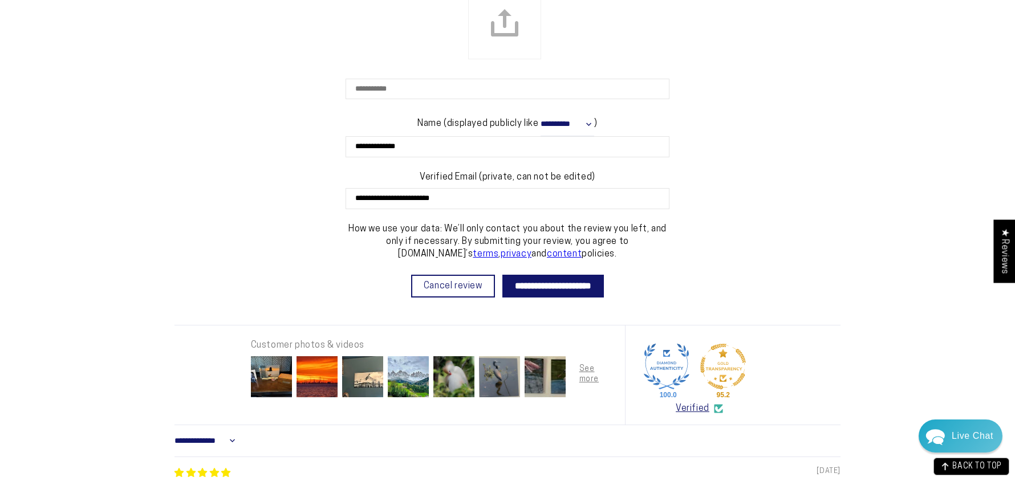 This screenshot has height=481, width=1015. What do you see at coordinates (206, 441) in the screenshot?
I see `select: Sort dropdown` at bounding box center [206, 441].